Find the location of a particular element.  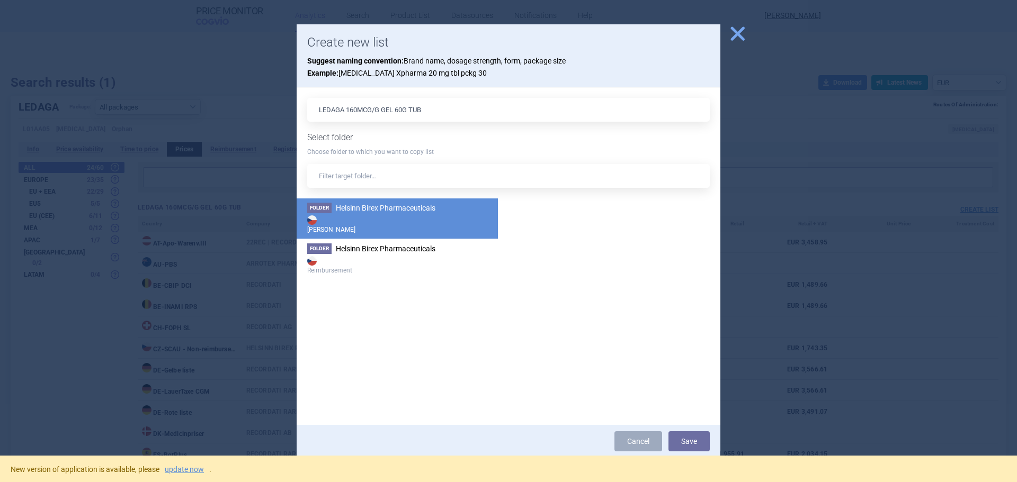

strong: Example: is located at coordinates (322, 73).